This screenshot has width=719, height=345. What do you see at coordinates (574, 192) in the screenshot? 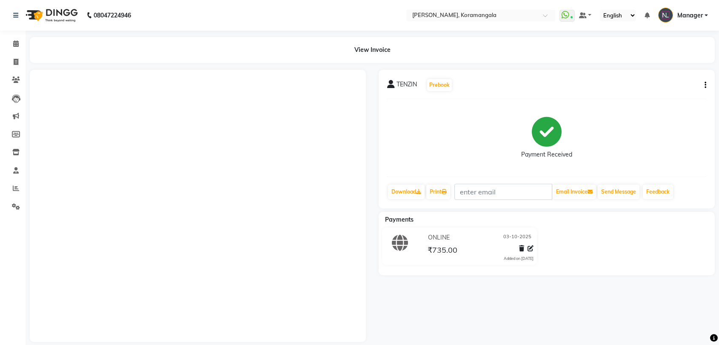
I see `button: Email Invoice` at bounding box center [574, 192].